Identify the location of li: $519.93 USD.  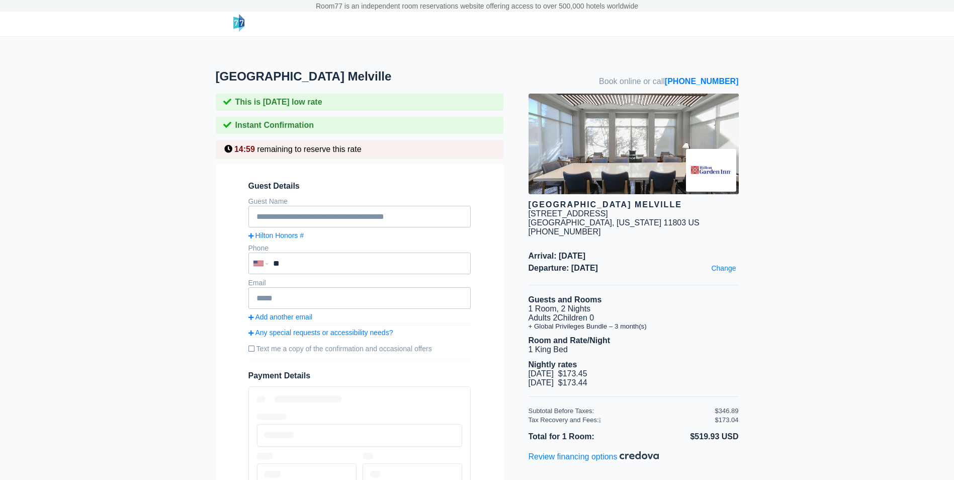
(686, 437).